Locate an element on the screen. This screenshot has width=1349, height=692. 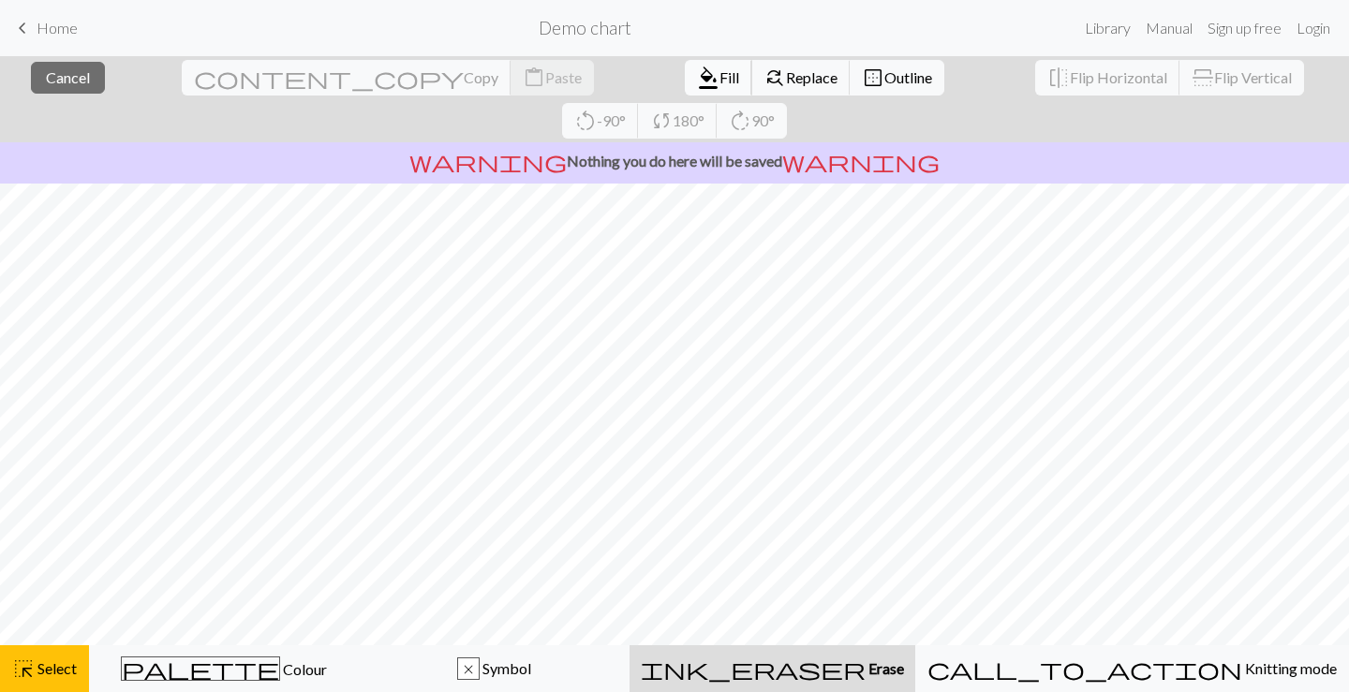
span: Flip Vertical is located at coordinates (1252, 77).